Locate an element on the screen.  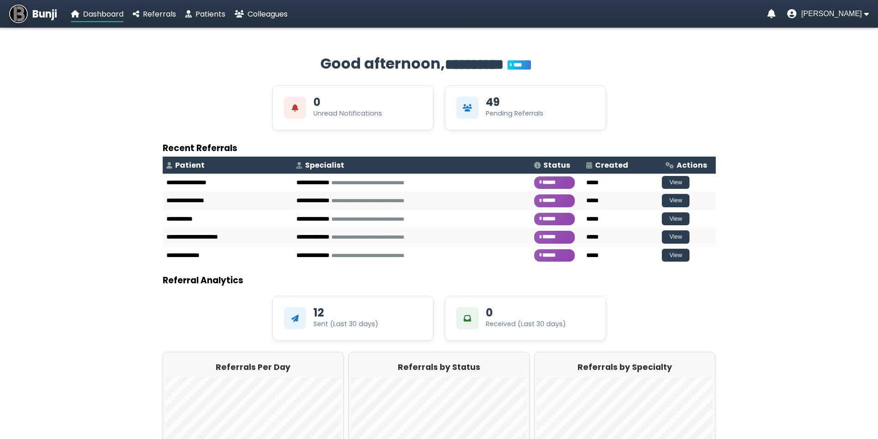
th: Status is located at coordinates (556, 165).